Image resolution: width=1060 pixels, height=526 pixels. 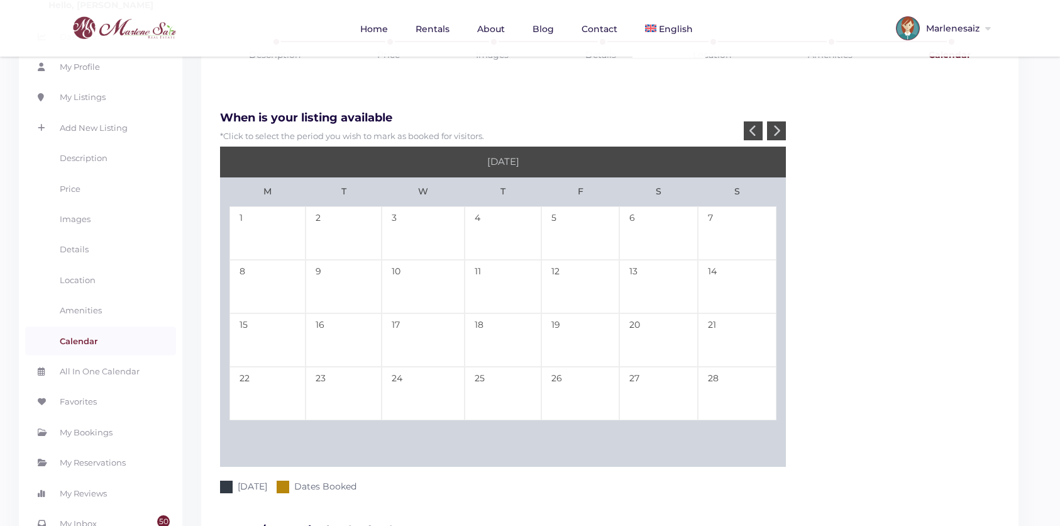 What do you see at coordinates (737, 192) in the screenshot?
I see `th: Sunday` at bounding box center [737, 192].